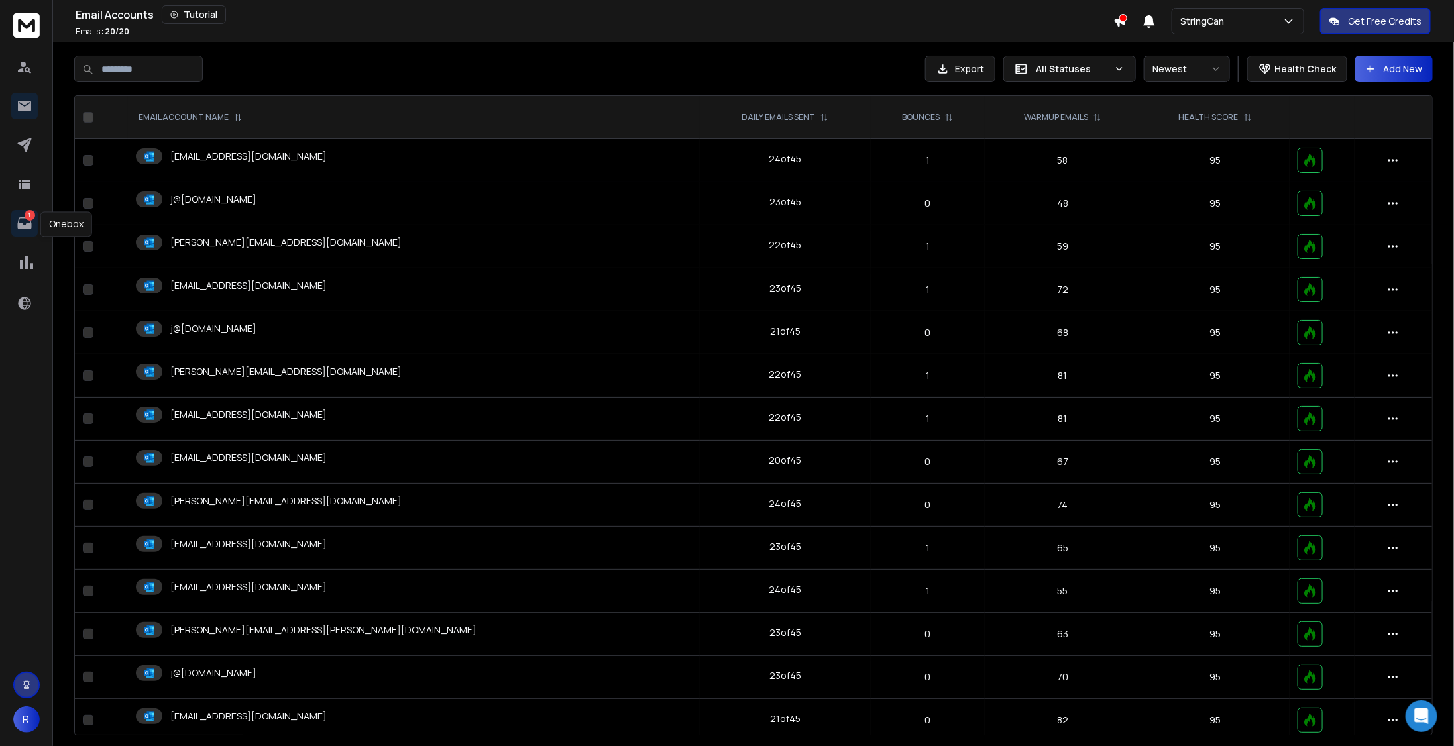  I want to click on div: 20 of 45, so click(785, 461).